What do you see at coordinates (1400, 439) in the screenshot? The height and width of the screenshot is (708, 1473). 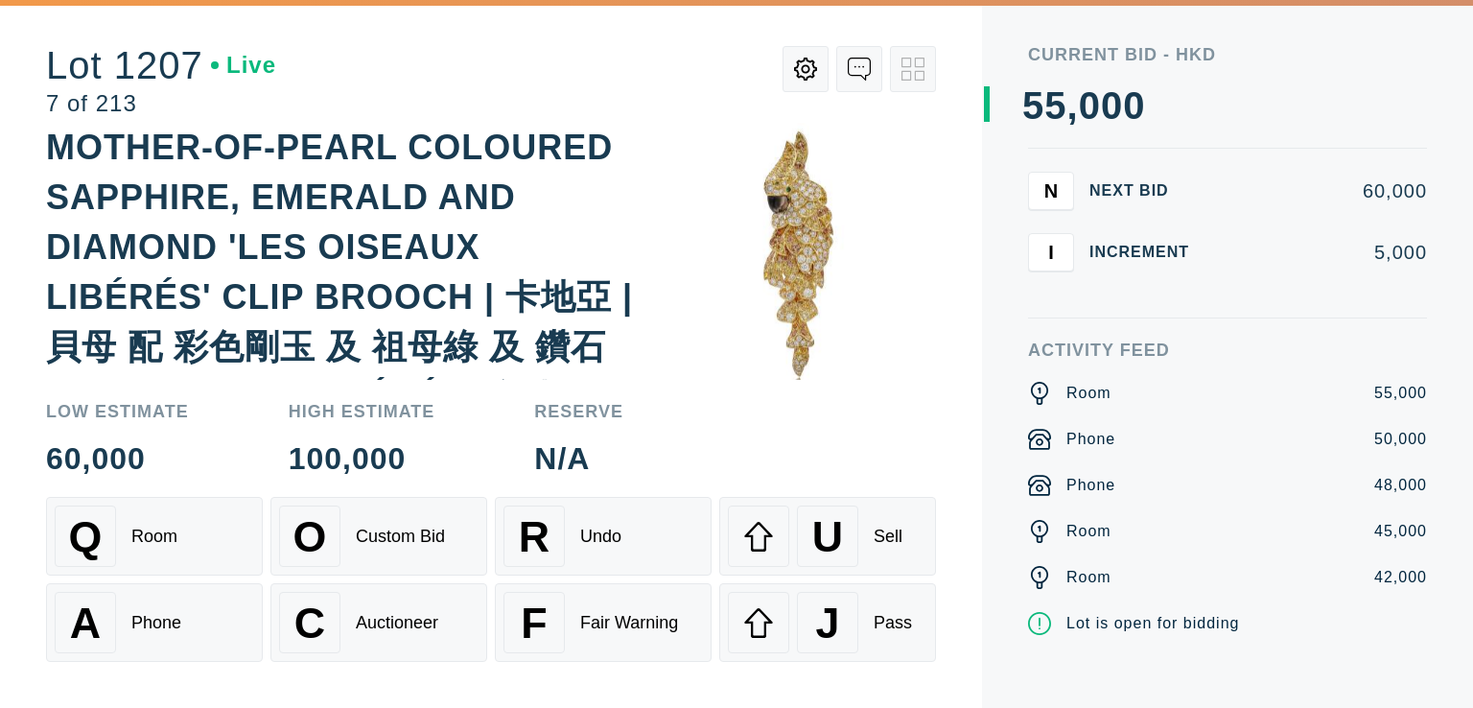 I see `div: 50,000` at bounding box center [1400, 439].